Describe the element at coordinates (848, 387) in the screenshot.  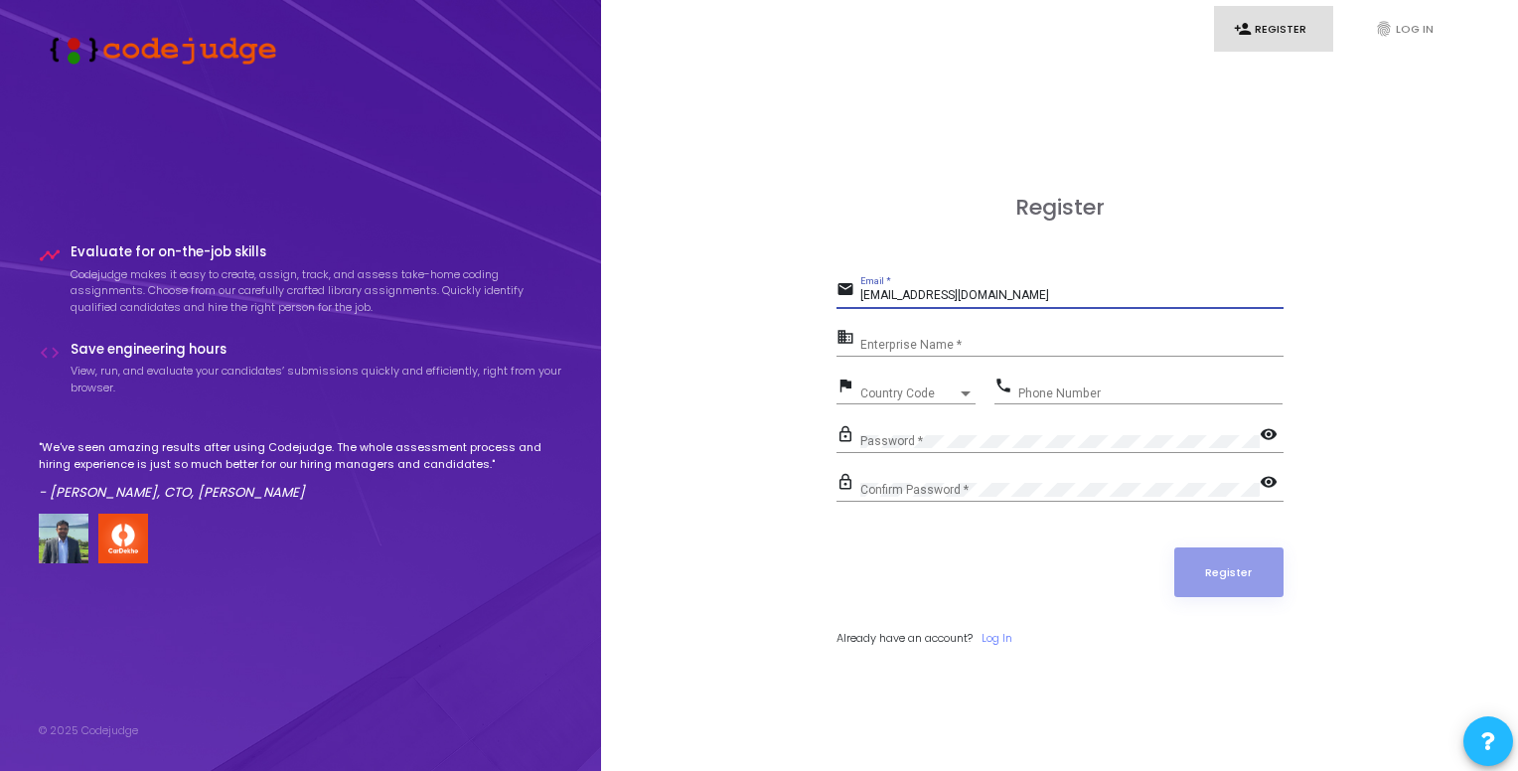
I see `mat-icon: flag` at that location.